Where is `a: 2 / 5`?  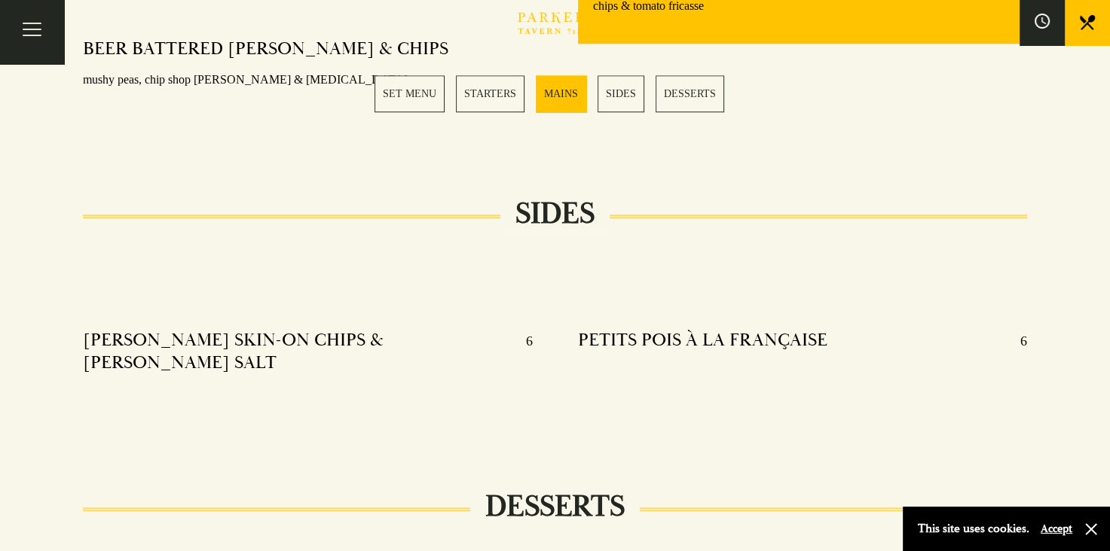
a: 2 / 5 is located at coordinates (490, 93).